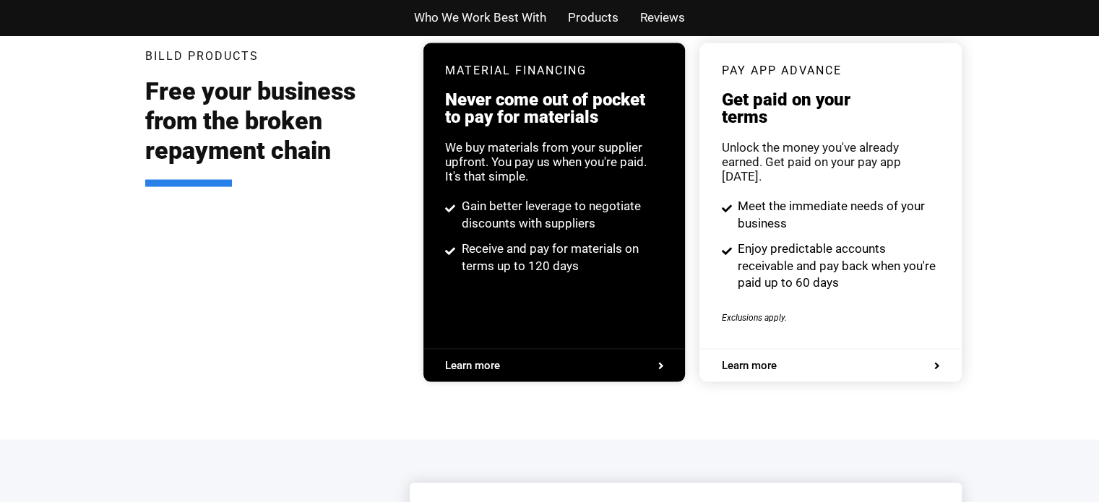 This screenshot has height=502, width=1099. What do you see at coordinates (663, 17) in the screenshot?
I see `a: Reviews` at bounding box center [663, 17].